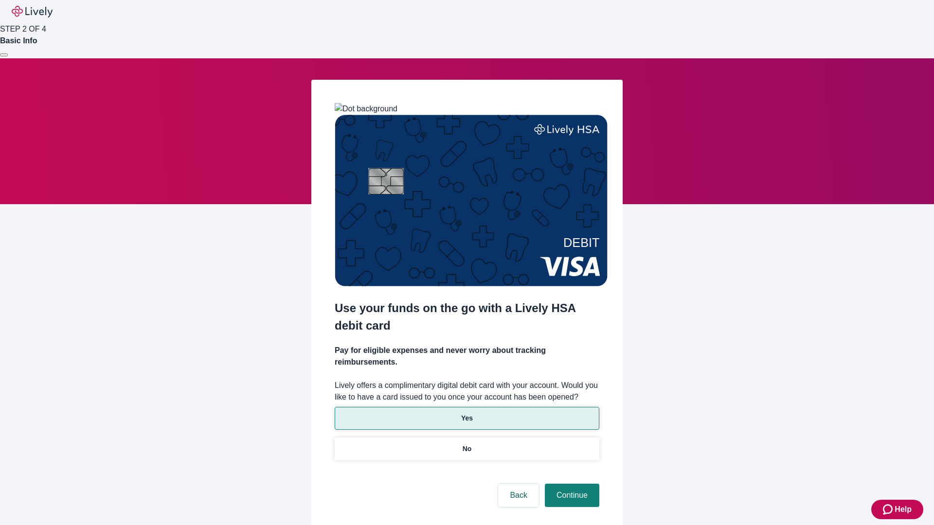 Image resolution: width=934 pixels, height=525 pixels. What do you see at coordinates (467, 418) in the screenshot?
I see `p: Yes` at bounding box center [467, 418].